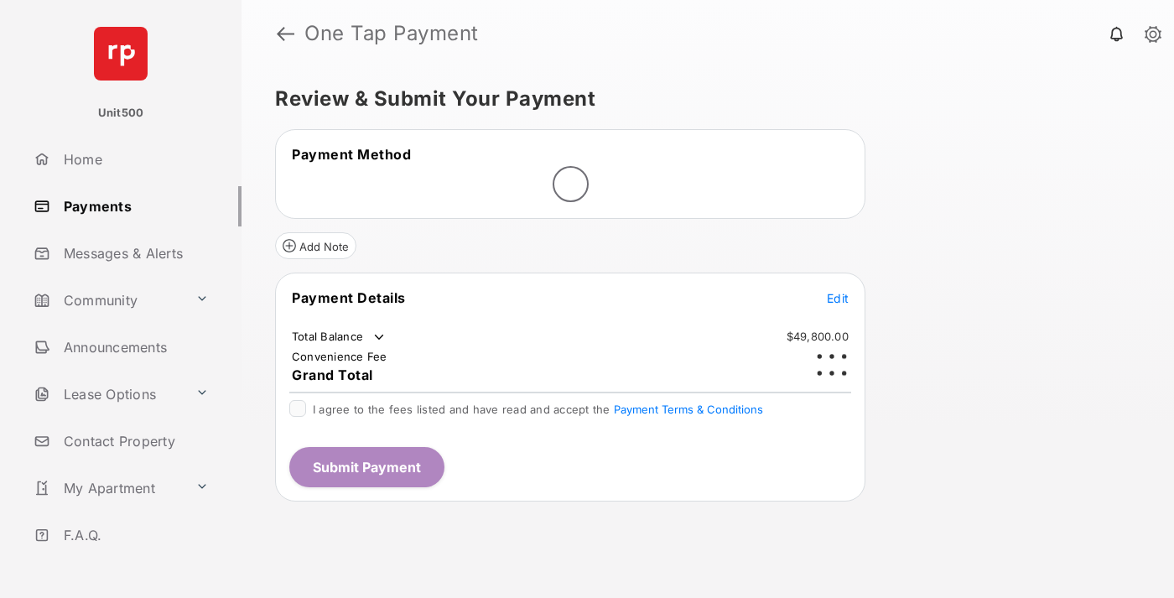  I want to click on a: Messages & Alerts, so click(134, 253).